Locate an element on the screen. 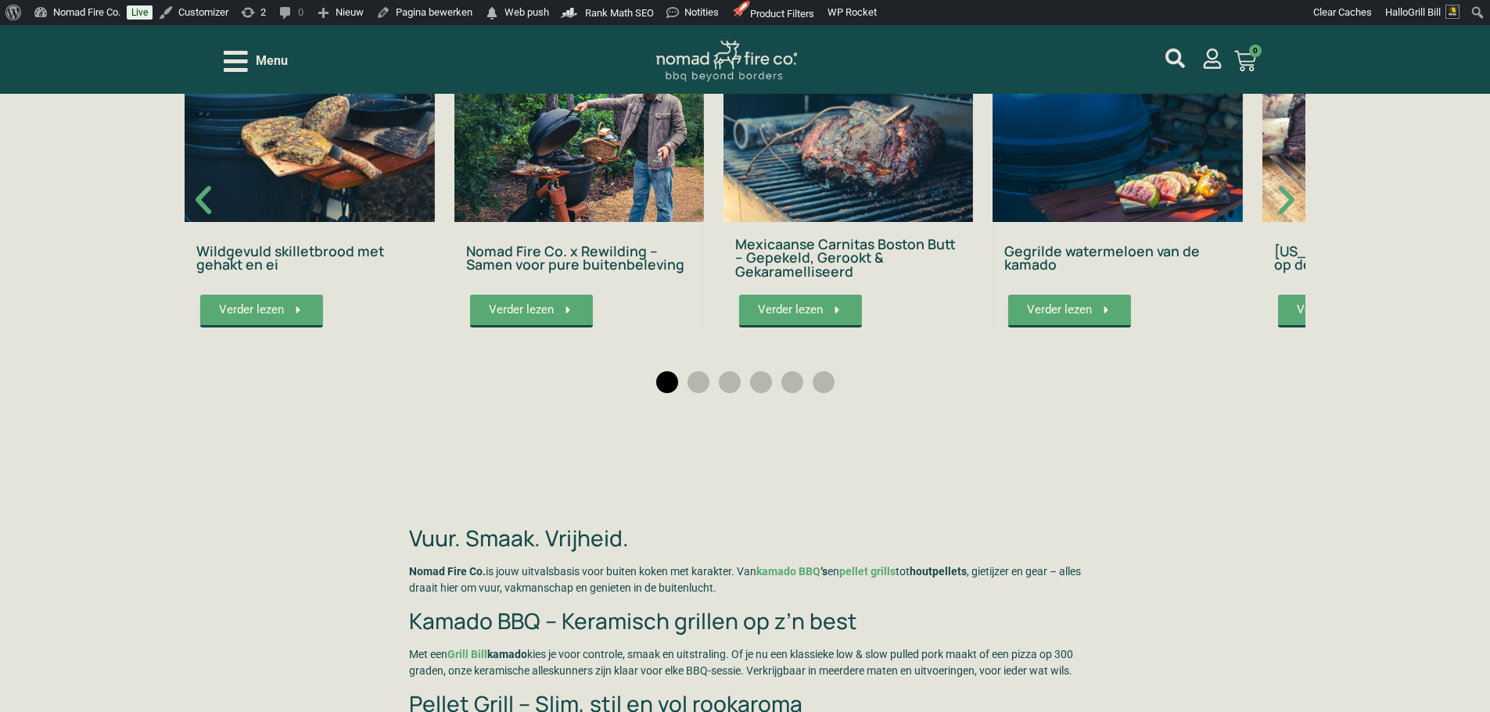 This screenshot has height=712, width=1490. span: Rank Math SEO is located at coordinates (619, 13).